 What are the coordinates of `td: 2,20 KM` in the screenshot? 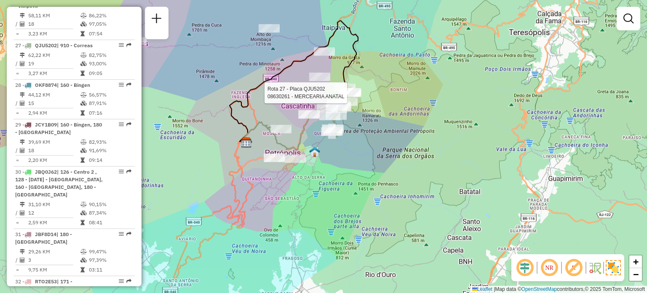 It's located at (54, 160).